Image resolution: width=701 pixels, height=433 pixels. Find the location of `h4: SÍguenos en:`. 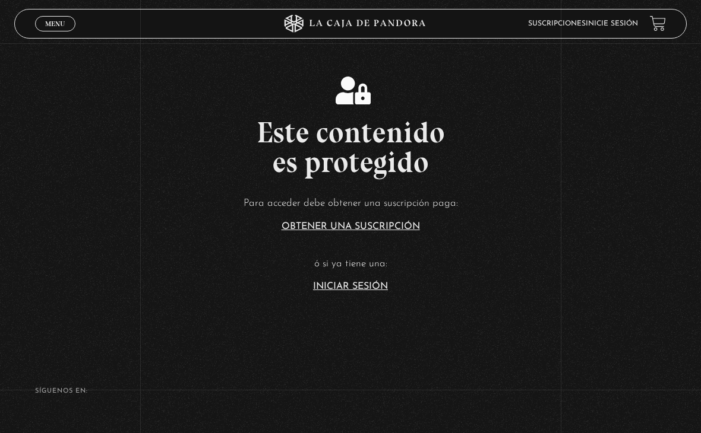

h4: SÍguenos en: is located at coordinates (350, 391).